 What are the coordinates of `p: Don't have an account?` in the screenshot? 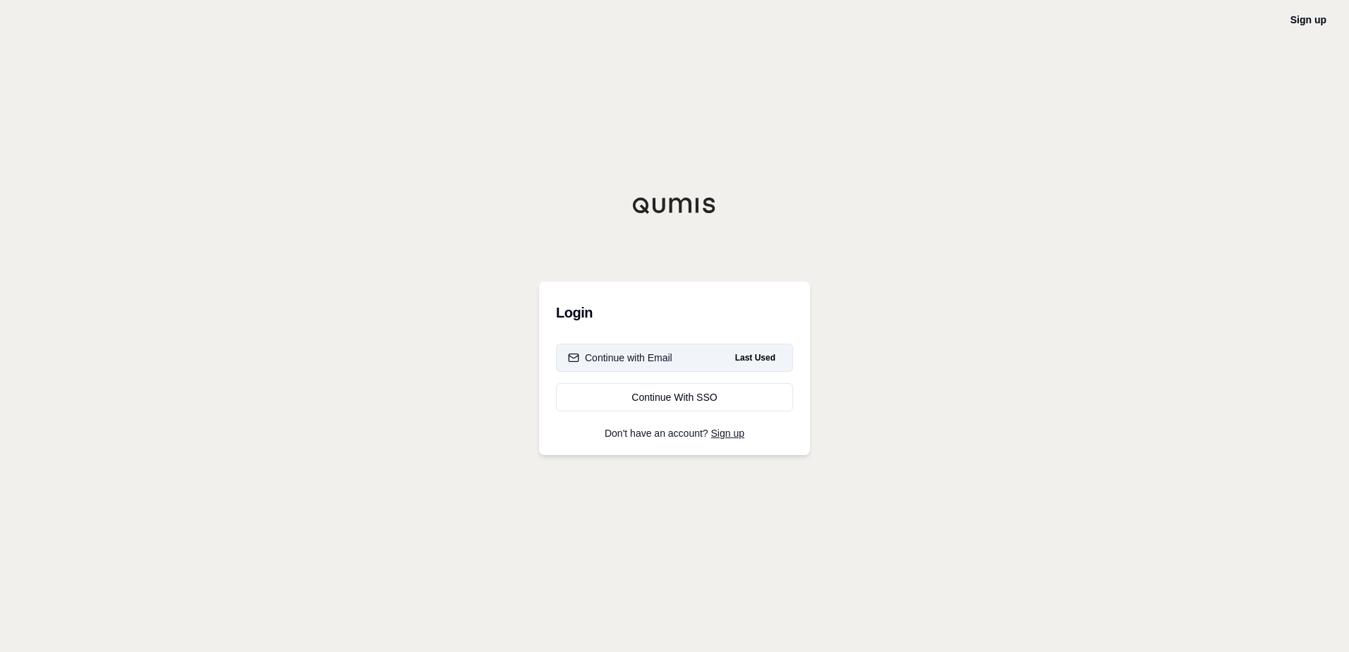 It's located at (675, 433).